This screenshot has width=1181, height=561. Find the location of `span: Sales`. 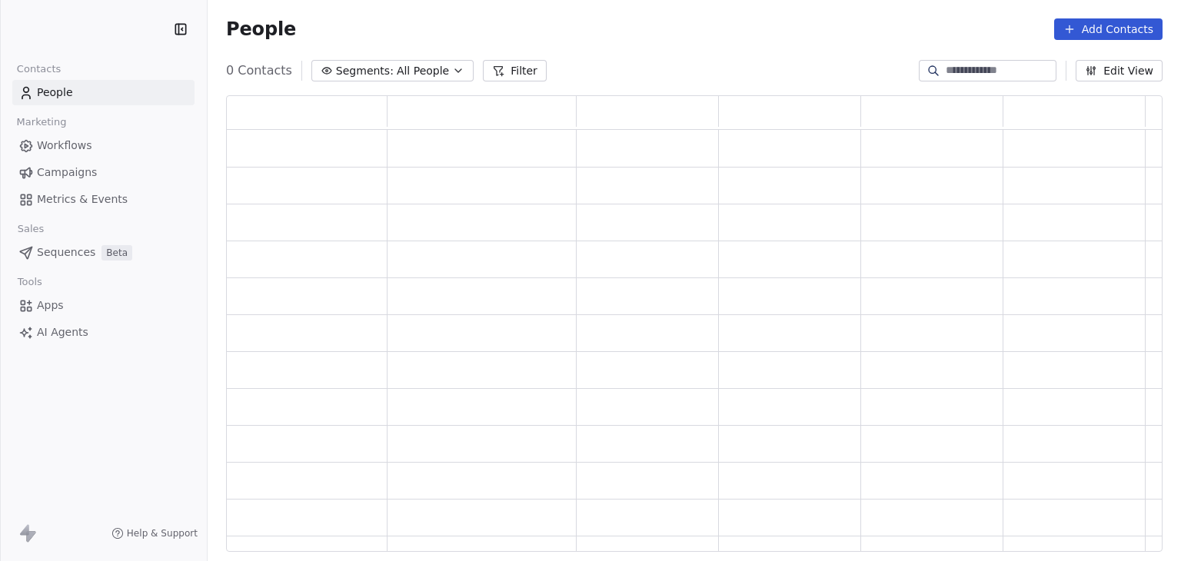

span: Sales is located at coordinates (31, 229).